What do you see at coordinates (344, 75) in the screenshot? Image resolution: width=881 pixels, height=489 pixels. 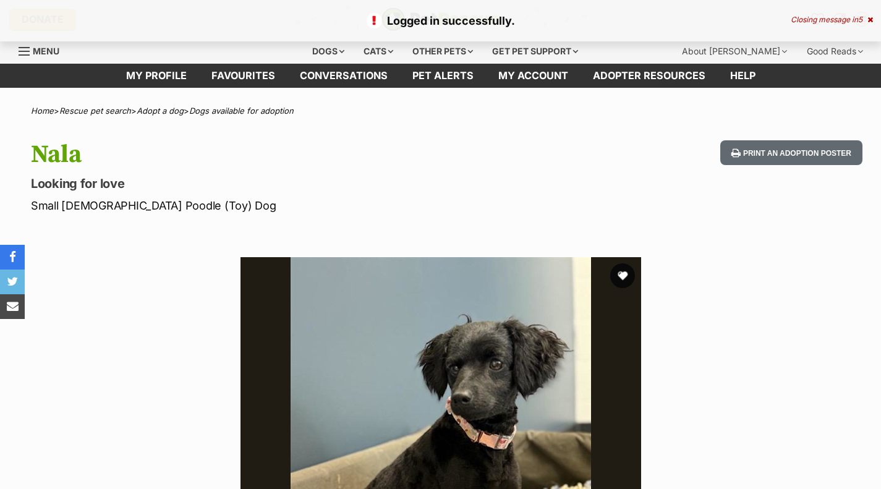 I see `a: conversations` at bounding box center [344, 75].